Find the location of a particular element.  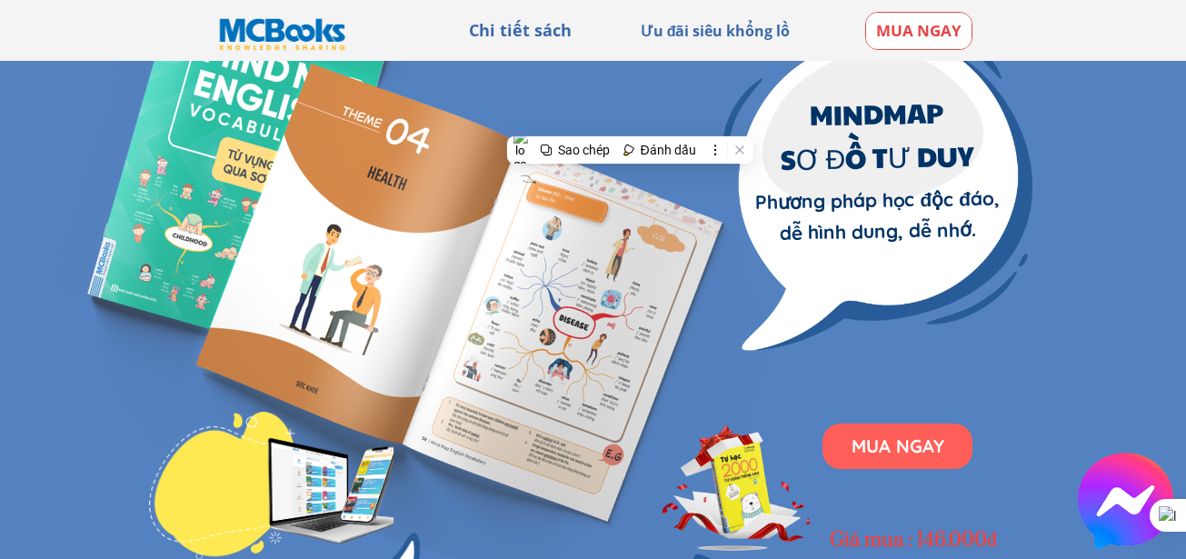

h3: Chi tiết sách is located at coordinates (520, 30).